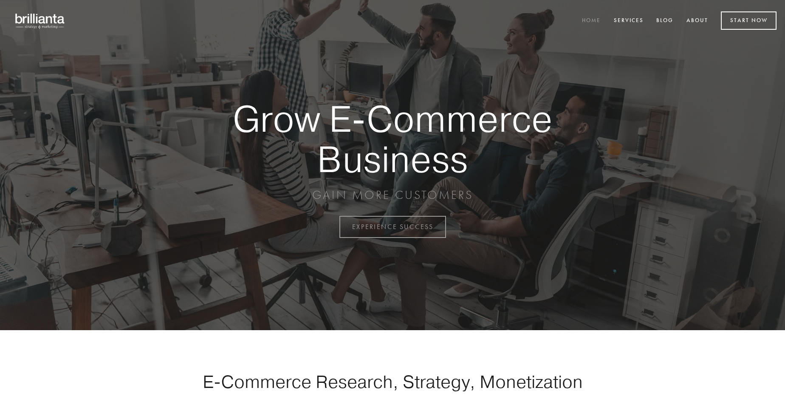 This screenshot has width=785, height=399. Describe the element at coordinates (748, 20) in the screenshot. I see `a: Start Now` at that location.